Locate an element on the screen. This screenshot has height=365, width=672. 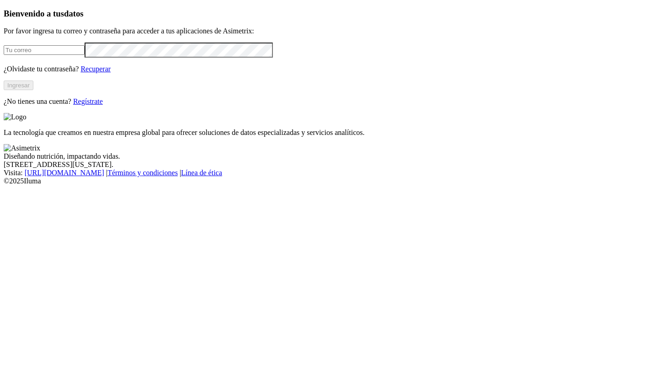
button: Ingresar is located at coordinates (18, 85).